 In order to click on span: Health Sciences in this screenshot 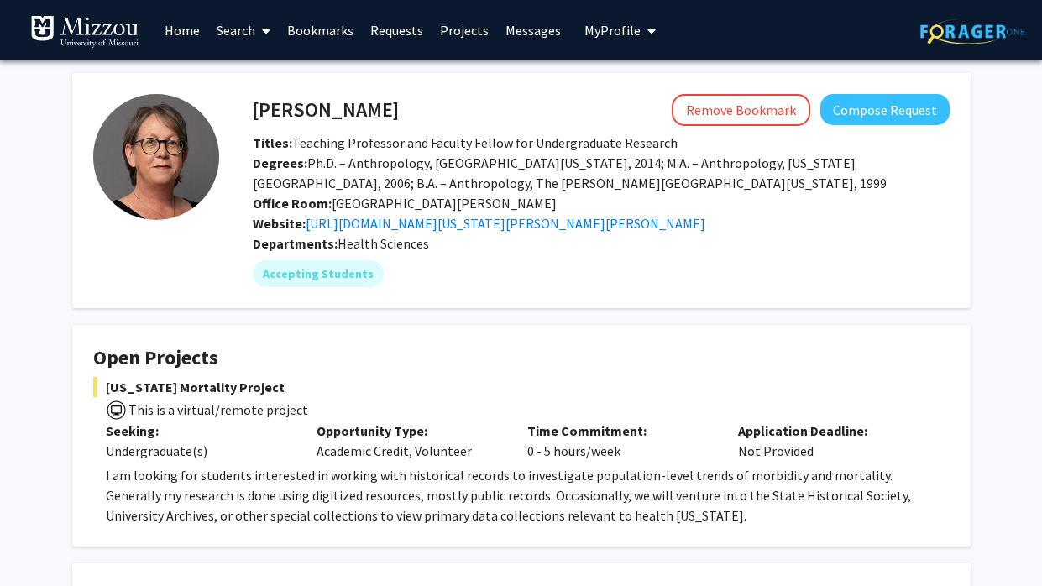, I will do `click(383, 244)`.